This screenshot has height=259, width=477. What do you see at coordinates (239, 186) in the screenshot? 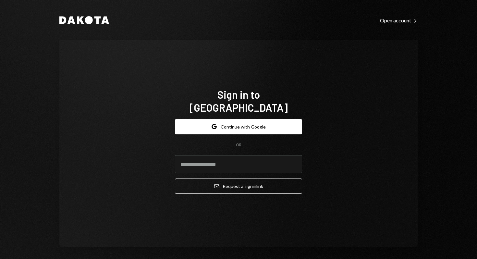
I see `button: Request a signinlink` at bounding box center [239, 186].